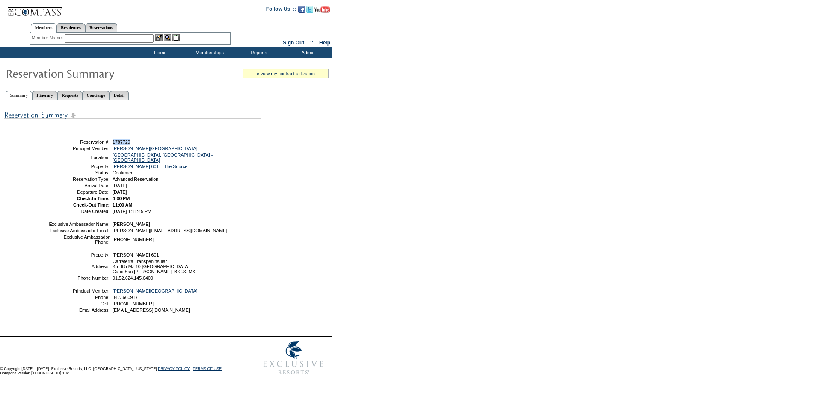  What do you see at coordinates (121, 199) in the screenshot?
I see `span: 4:00 PM` at bounding box center [121, 199].